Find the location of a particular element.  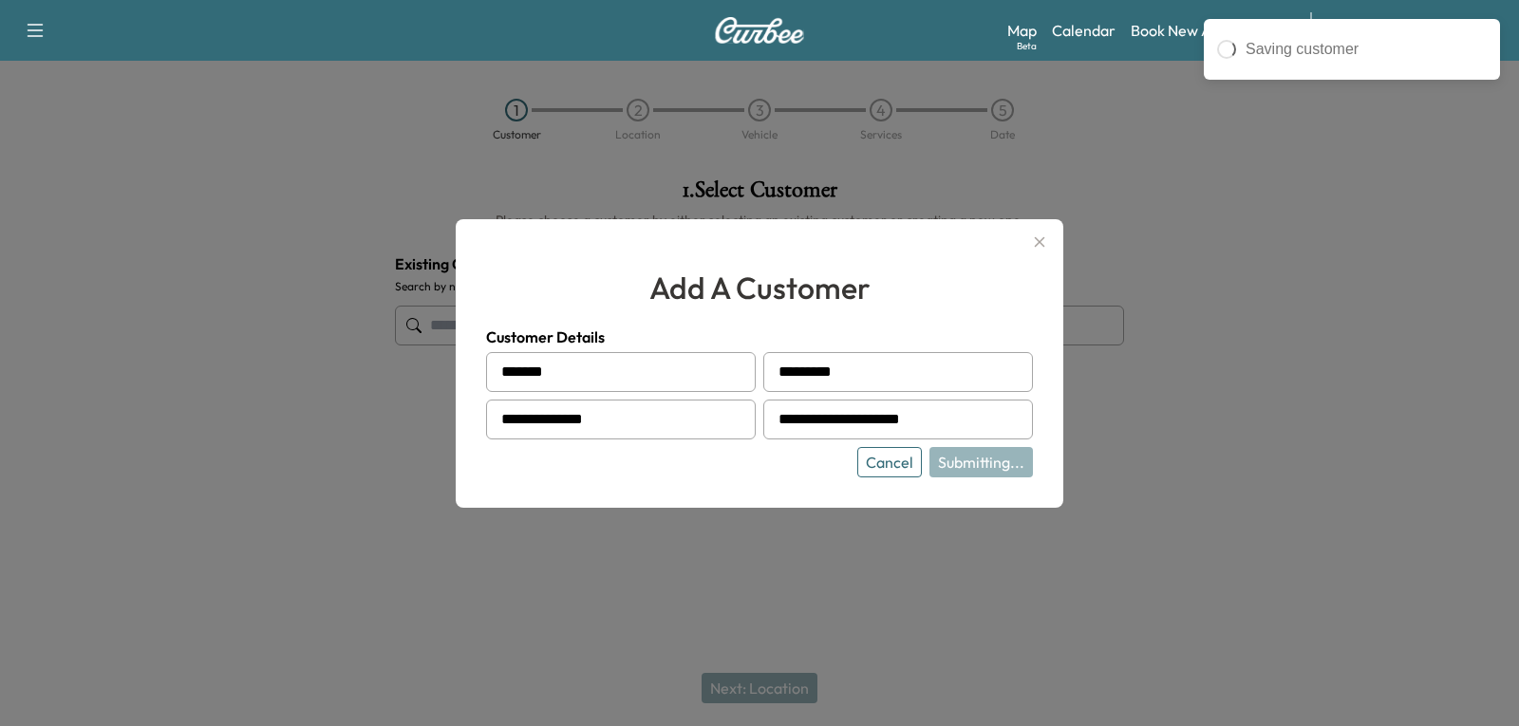

h2: add a customer is located at coordinates (760, 288).